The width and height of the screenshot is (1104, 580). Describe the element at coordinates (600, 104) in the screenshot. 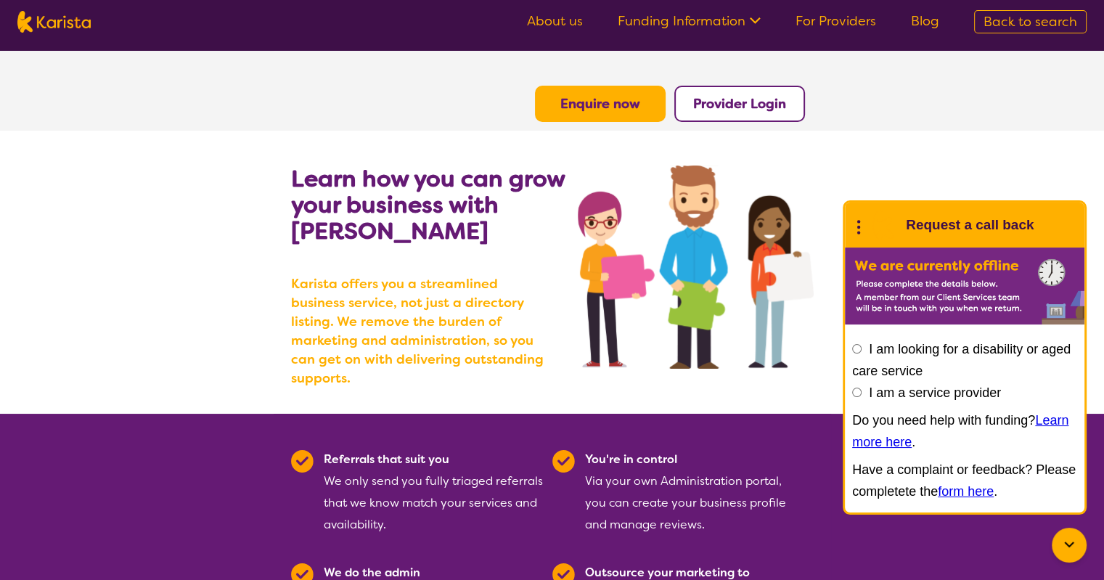

I see `b: Enquire now` at that location.